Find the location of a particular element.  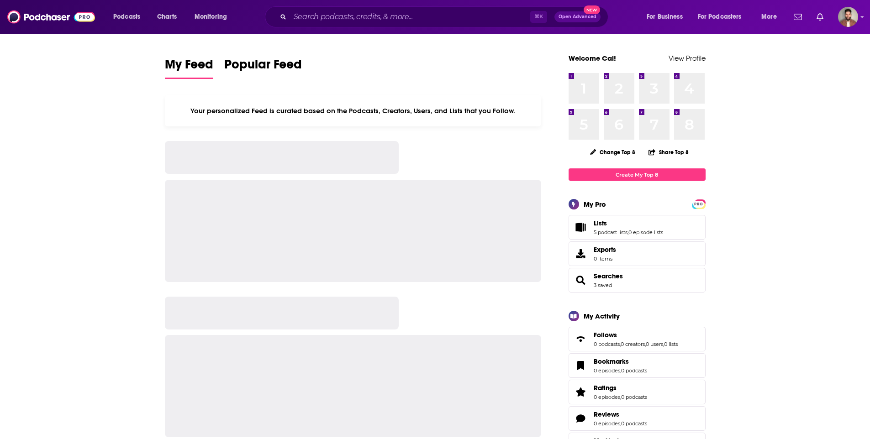

span: Charts is located at coordinates (167, 17).